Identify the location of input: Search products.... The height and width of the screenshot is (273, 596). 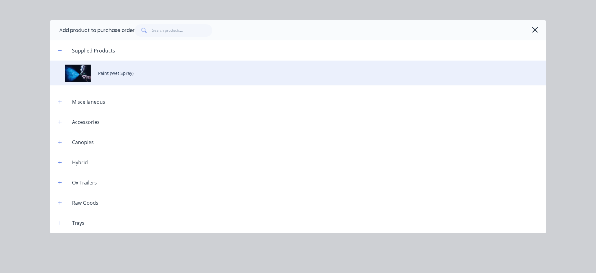
(182, 30).